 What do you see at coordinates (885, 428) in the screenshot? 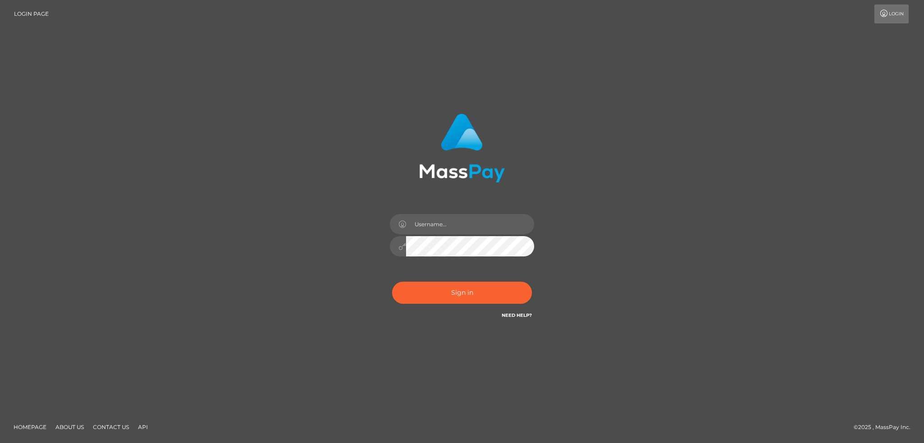
I see `div: © 2025 , MassPay Inc.` at bounding box center [885, 428].